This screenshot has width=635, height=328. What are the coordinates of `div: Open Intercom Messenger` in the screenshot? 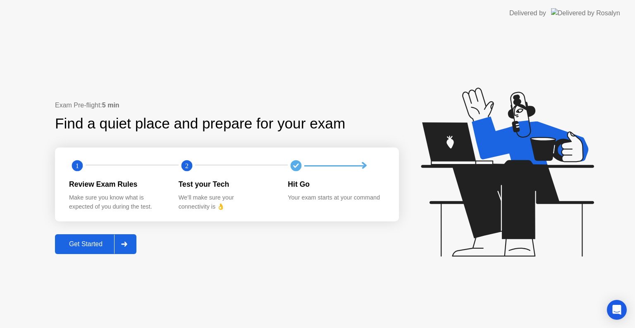 It's located at (616, 310).